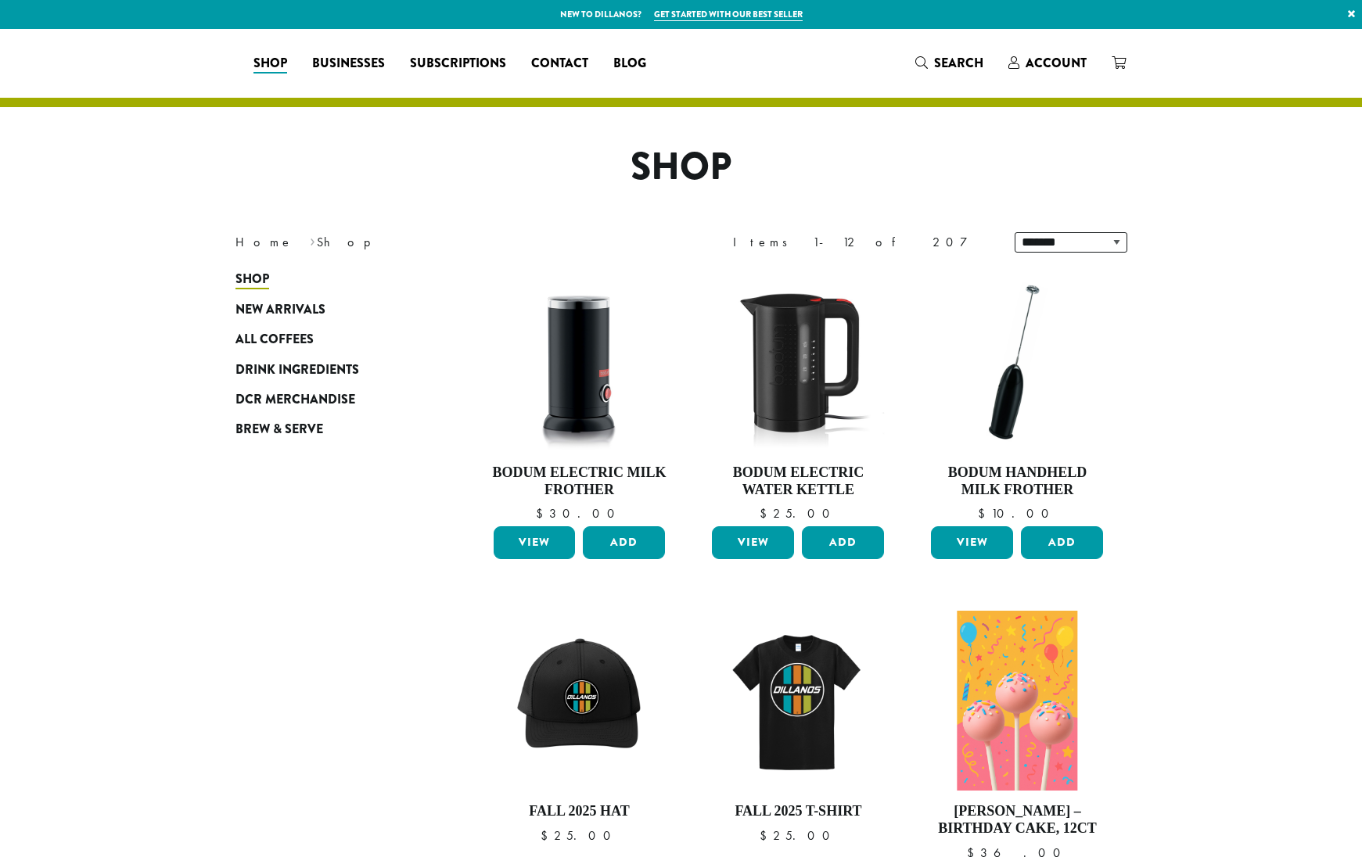  What do you see at coordinates (798, 812) in the screenshot?
I see `h4: Fall 2025 T-Shirt` at bounding box center [798, 812].